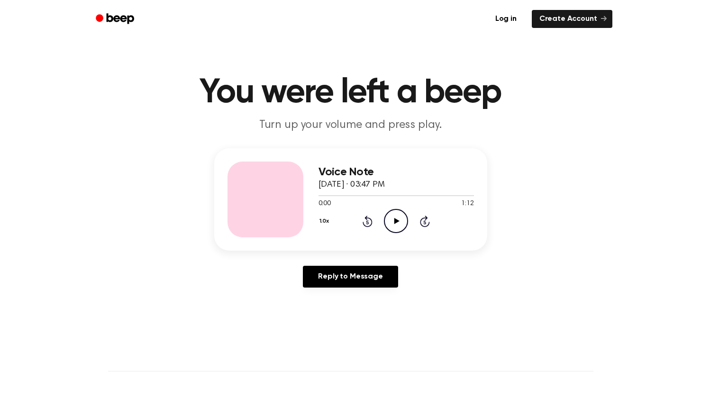 Image resolution: width=701 pixels, height=406 pixels. I want to click on h3: Voice Note, so click(396, 172).